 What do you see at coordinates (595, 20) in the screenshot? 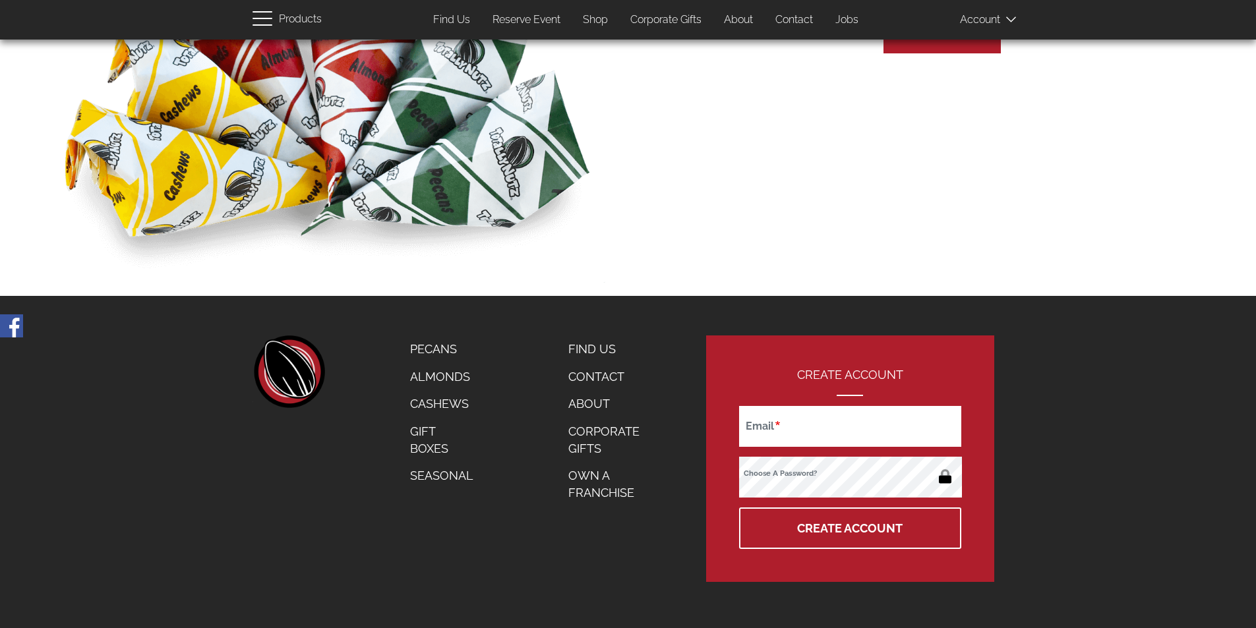
I see `a: Shop` at bounding box center [595, 20].